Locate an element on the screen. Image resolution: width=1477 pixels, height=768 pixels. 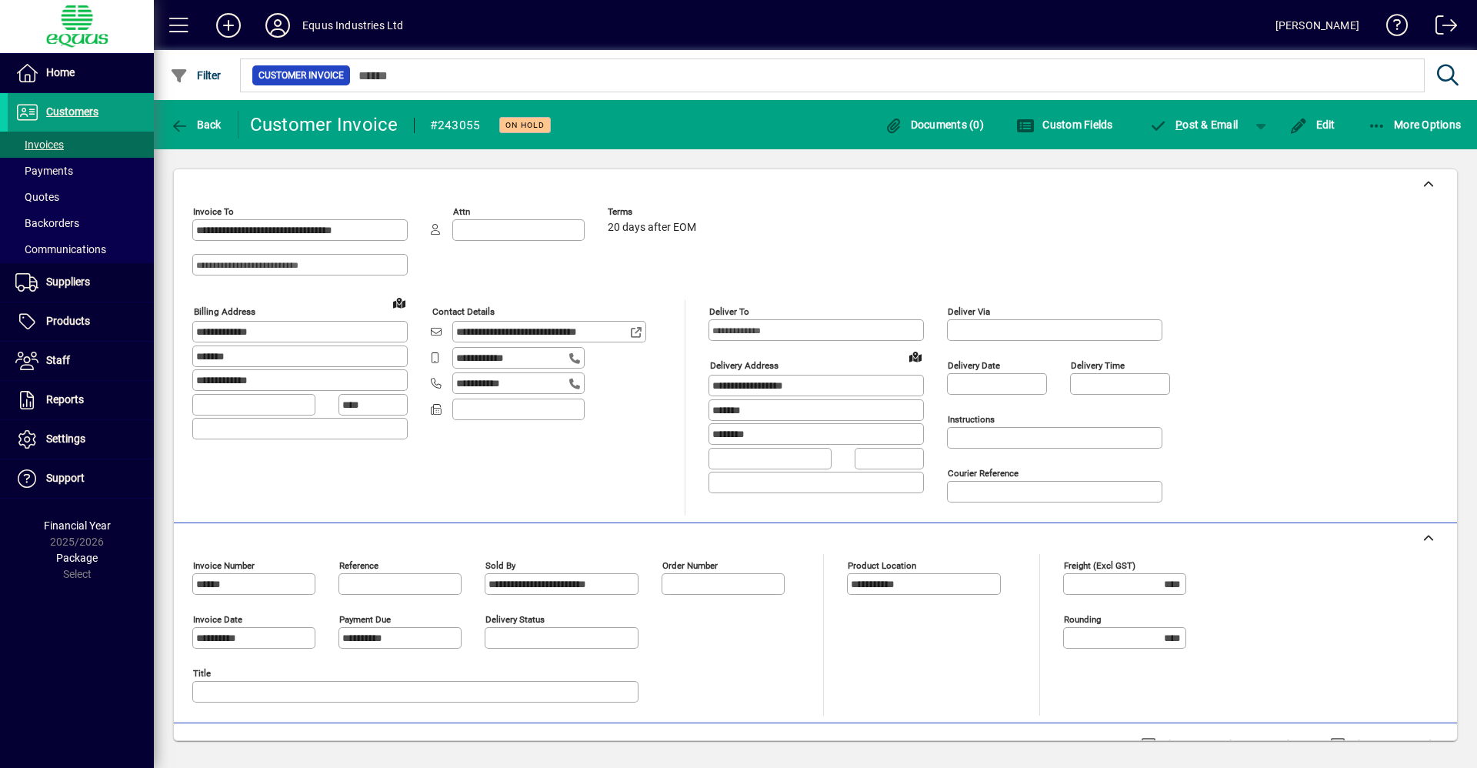
mat-label: Invoice number is located at coordinates (224, 565).